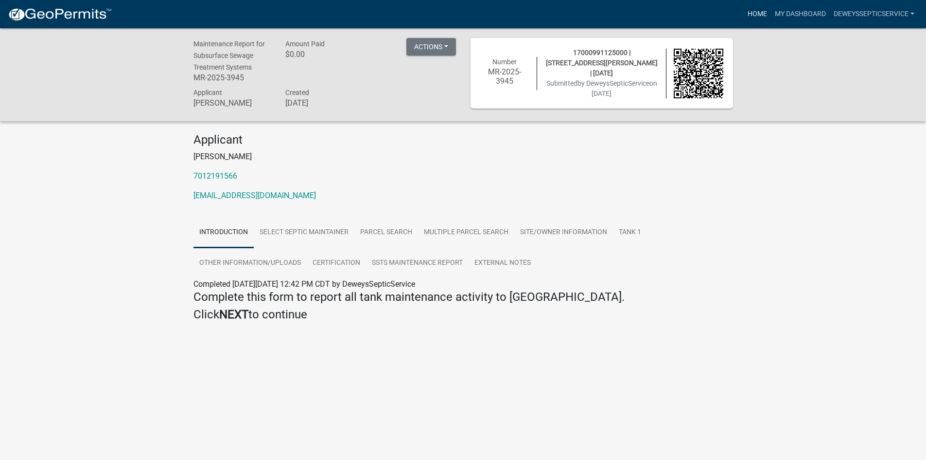 The height and width of the screenshot is (460, 926). What do you see at coordinates (431, 47) in the screenshot?
I see `button: Actions` at bounding box center [431, 47].